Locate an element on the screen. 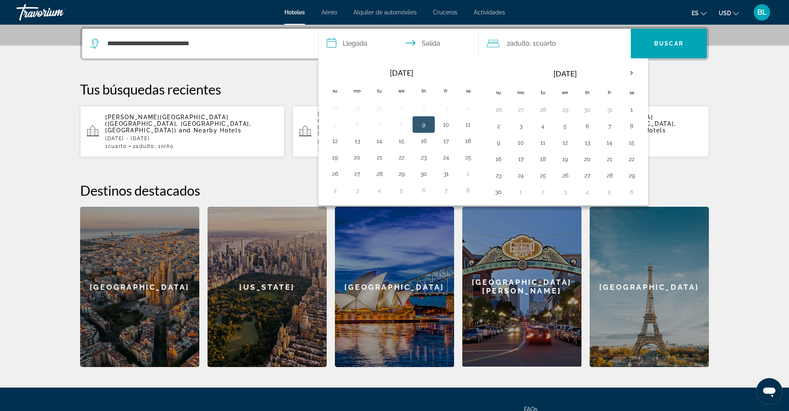  button: Day 23 is located at coordinates (424, 157).